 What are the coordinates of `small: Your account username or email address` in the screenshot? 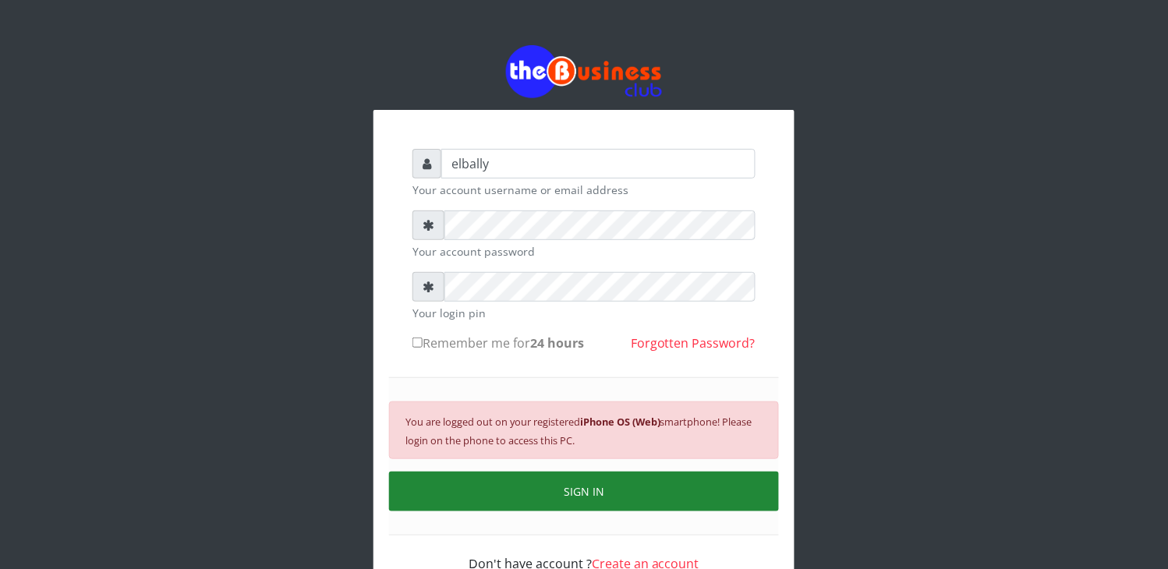 It's located at (584, 189).